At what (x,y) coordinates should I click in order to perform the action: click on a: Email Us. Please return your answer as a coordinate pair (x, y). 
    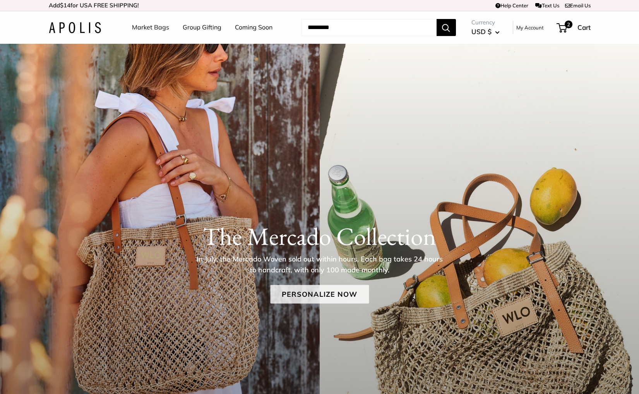
    Looking at the image, I should click on (578, 5).